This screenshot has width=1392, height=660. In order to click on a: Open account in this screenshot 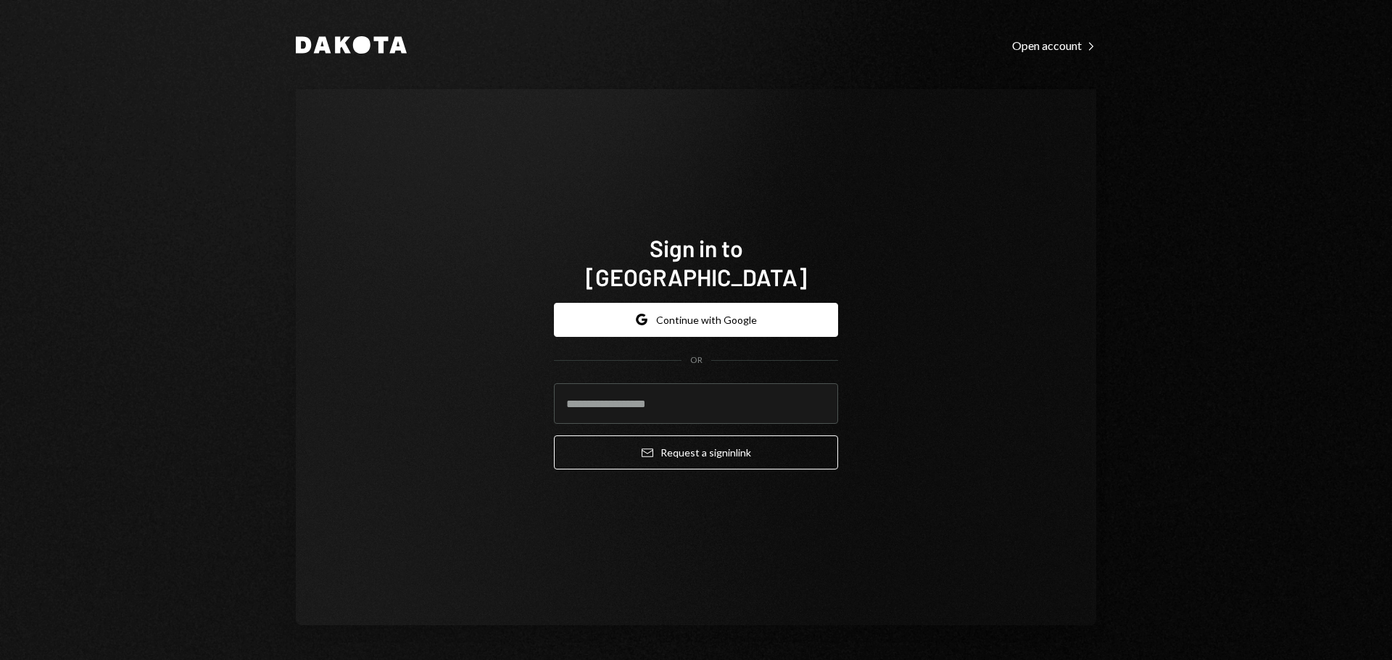, I will do `click(1054, 45)`.